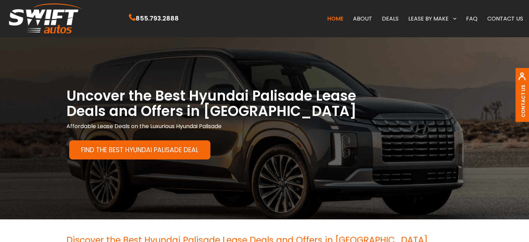 The width and height of the screenshot is (529, 242). I want to click on a: CONTACT US, so click(505, 18).